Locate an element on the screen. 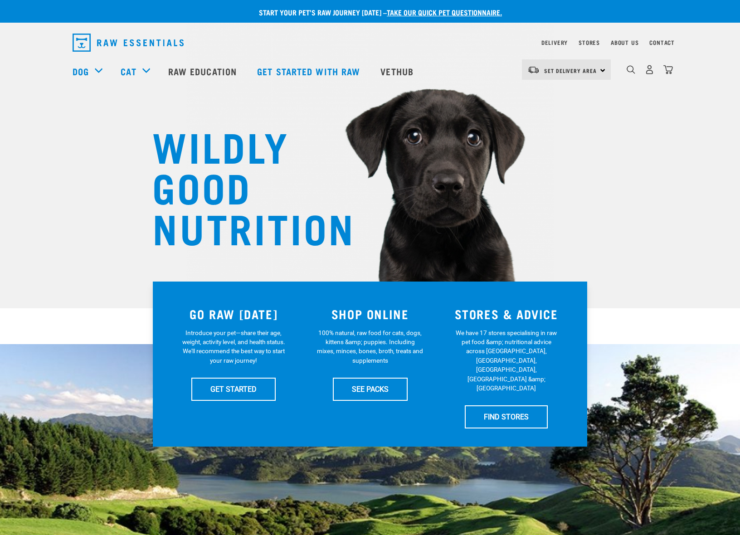 Image resolution: width=740 pixels, height=535 pixels. p: 100% natural, raw food for cats, dogs, kittens &amp; puppies. Including mixes, minces, bones, bro... is located at coordinates (370, 347).